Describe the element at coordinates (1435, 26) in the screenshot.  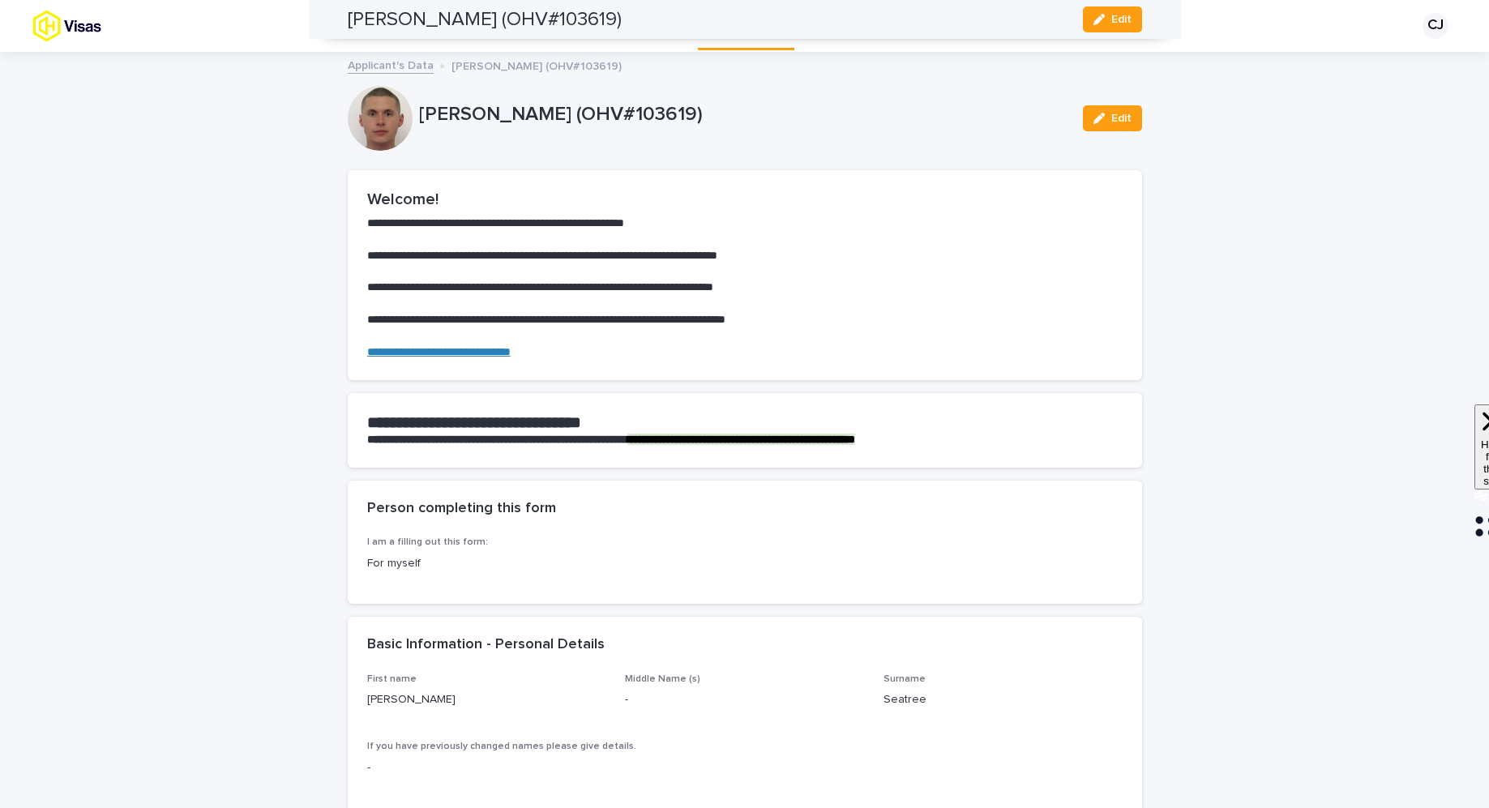
I see `div: CJ` at that location.